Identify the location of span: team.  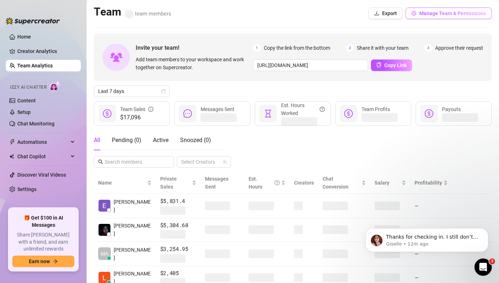
(225, 162).